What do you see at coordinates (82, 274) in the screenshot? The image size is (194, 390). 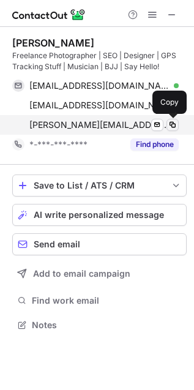 I see `span: Add to email campaign` at bounding box center [82, 274].